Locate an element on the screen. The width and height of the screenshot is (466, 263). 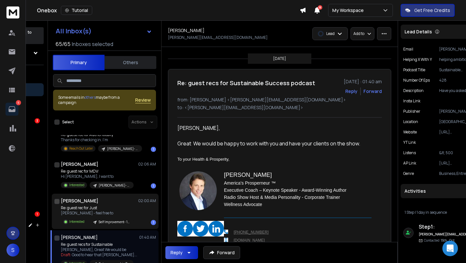
div: Great We would be happy to work with you and have your clients on the show. is located at coordinates (272, 143).